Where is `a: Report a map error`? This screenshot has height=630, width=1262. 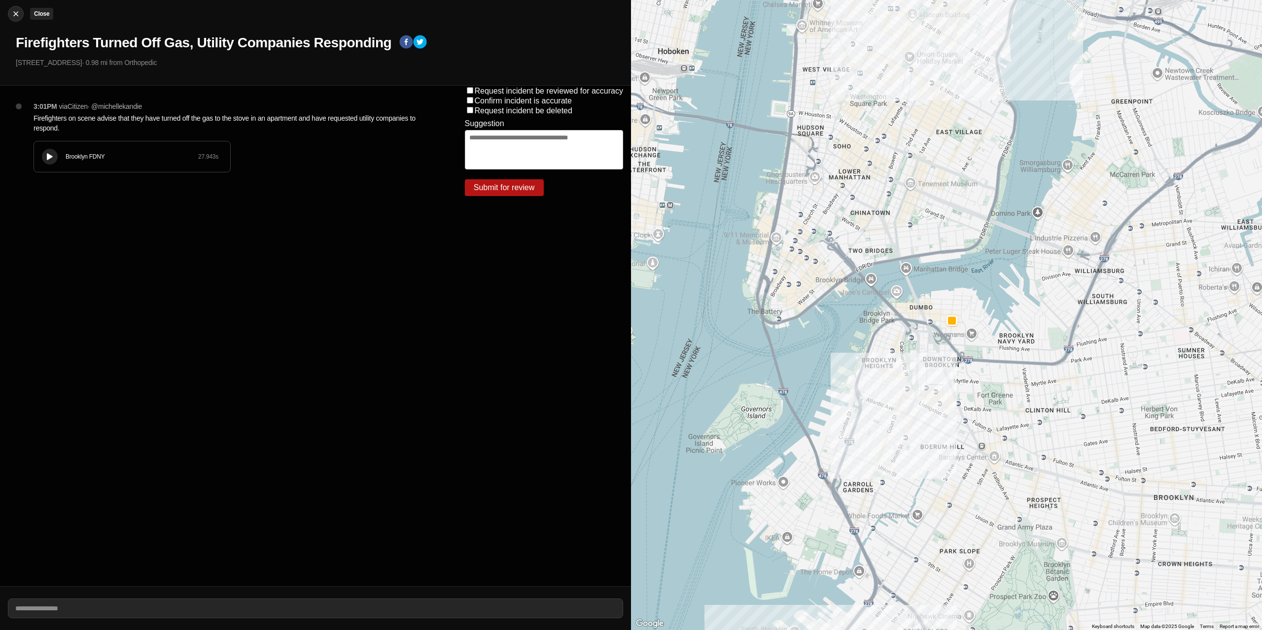 a: Report a map error is located at coordinates (1239, 626).